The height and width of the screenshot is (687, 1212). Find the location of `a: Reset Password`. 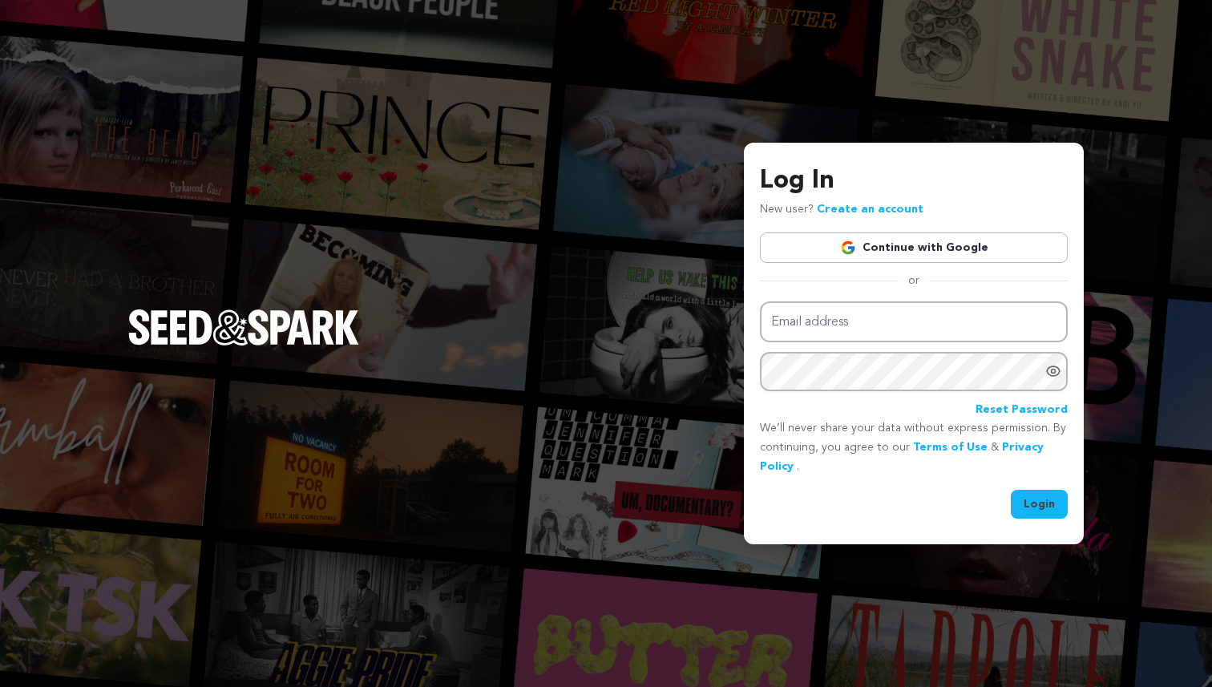

a: Reset Password is located at coordinates (1021, 410).